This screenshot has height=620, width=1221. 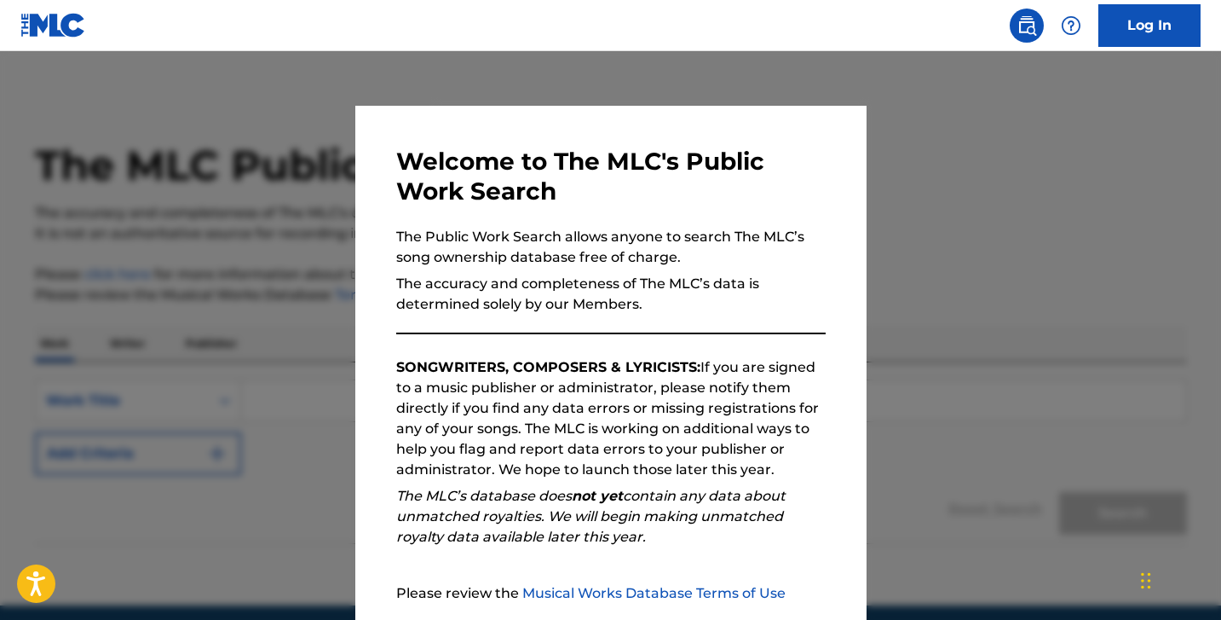 I want to click on strong: SONGWRITERS, COMPOSERS & LYRICISTS:, so click(x=548, y=366).